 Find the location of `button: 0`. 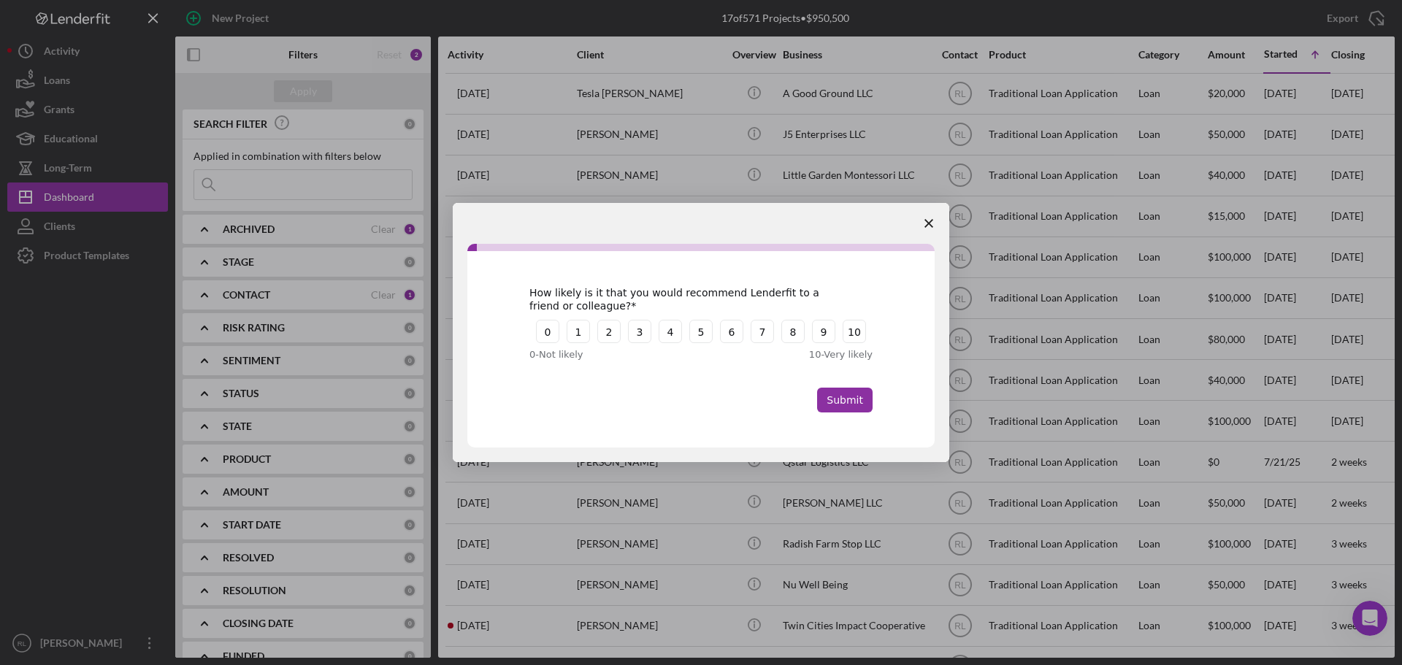

button: 0 is located at coordinates (548, 332).